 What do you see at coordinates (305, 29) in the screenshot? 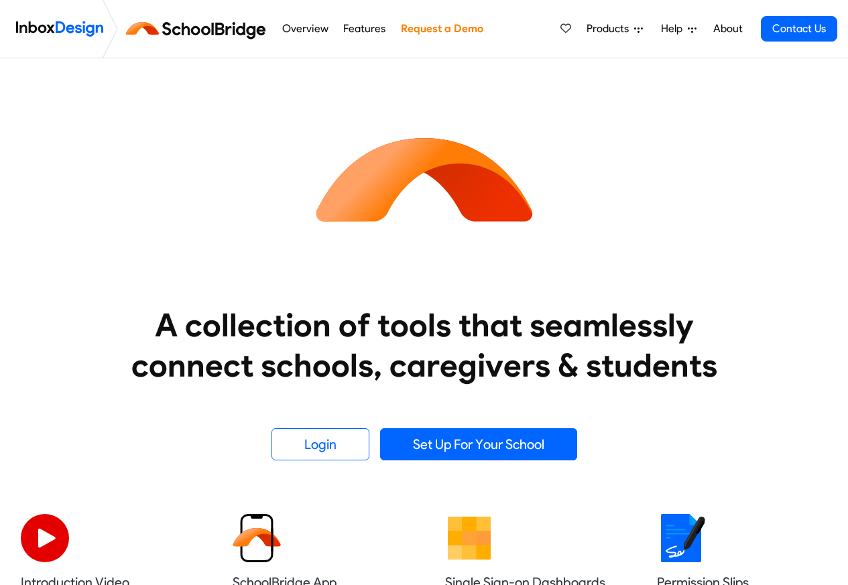
I see `a: Overview` at bounding box center [305, 29].